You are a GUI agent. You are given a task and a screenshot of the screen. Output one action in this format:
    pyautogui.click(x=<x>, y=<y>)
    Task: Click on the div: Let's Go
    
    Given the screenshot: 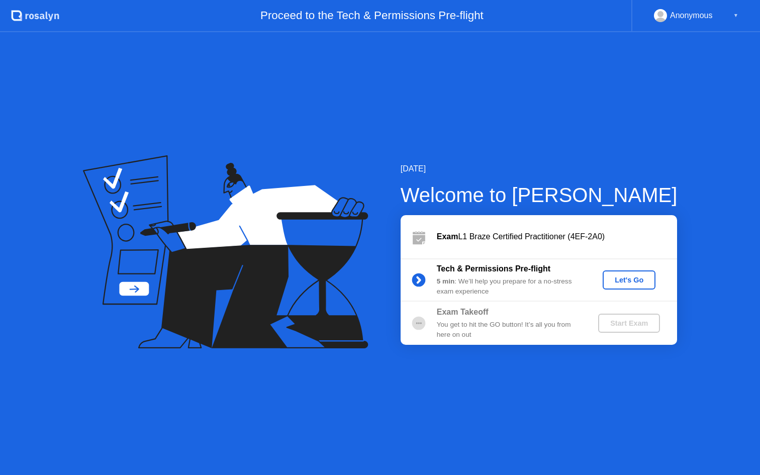 What is the action you would take?
    pyautogui.click(x=629, y=280)
    